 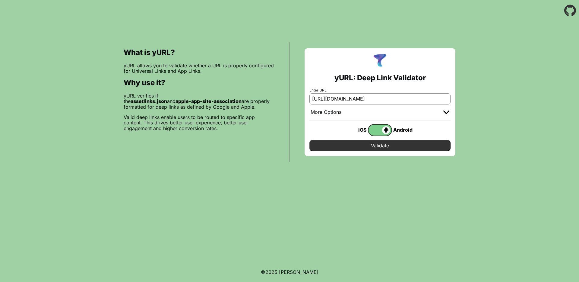 What do you see at coordinates (199, 101) in the screenshot?
I see `p: yURL verifies if the and are properly formatted for deep links as defined by Google and Apple.` at bounding box center [199, 101].